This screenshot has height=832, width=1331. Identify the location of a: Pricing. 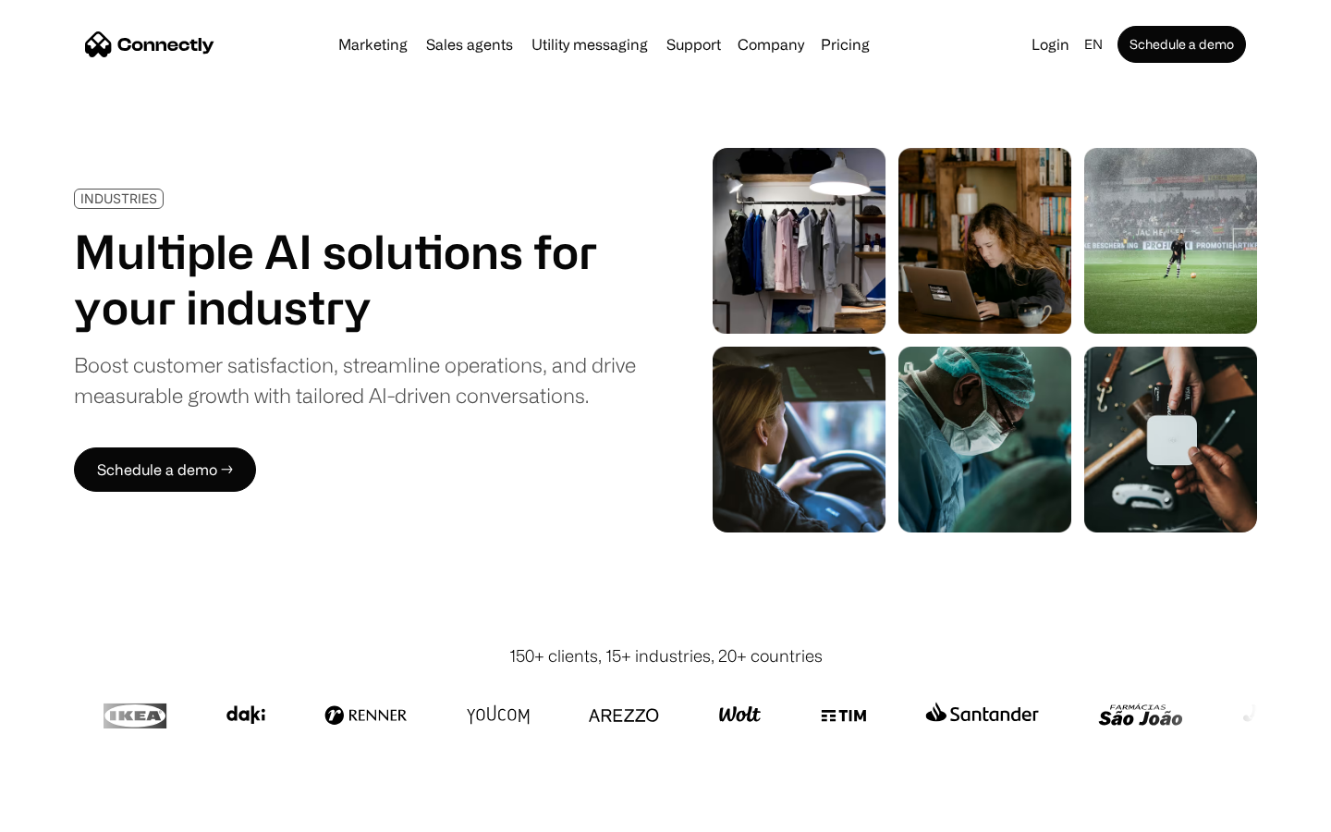
(845, 44).